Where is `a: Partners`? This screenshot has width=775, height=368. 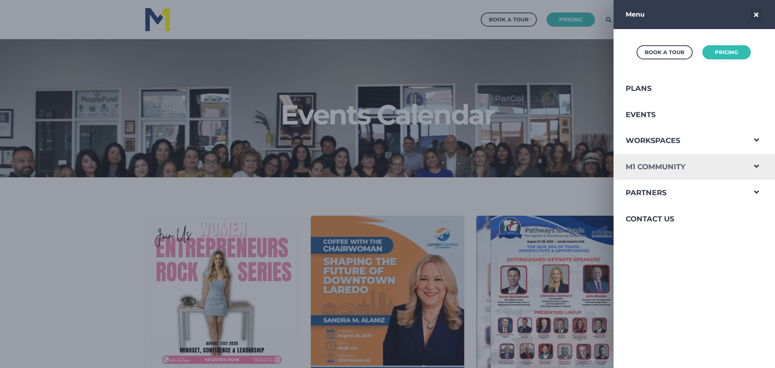
a: Partners is located at coordinates (680, 193).